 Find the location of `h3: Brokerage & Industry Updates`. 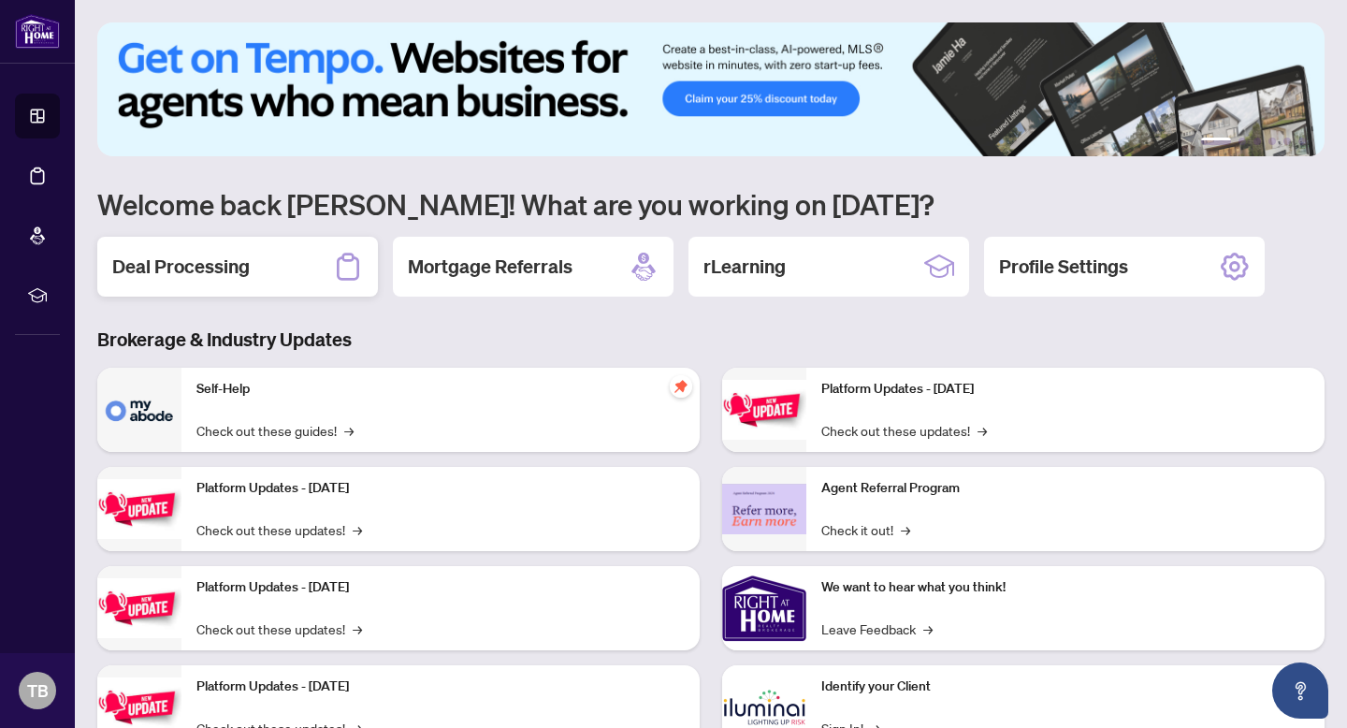

h3: Brokerage & Industry Updates is located at coordinates (711, 340).